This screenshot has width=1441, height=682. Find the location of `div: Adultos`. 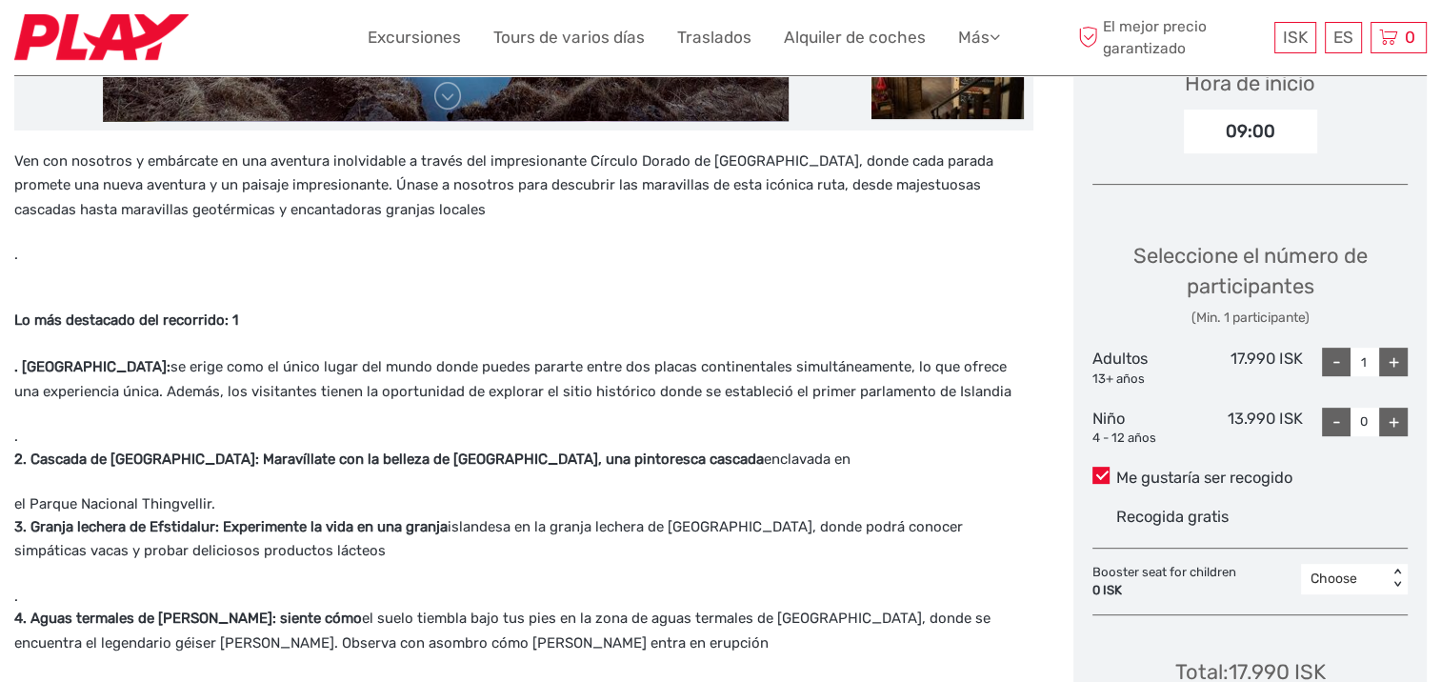

div: Adultos is located at coordinates (1145, 368).